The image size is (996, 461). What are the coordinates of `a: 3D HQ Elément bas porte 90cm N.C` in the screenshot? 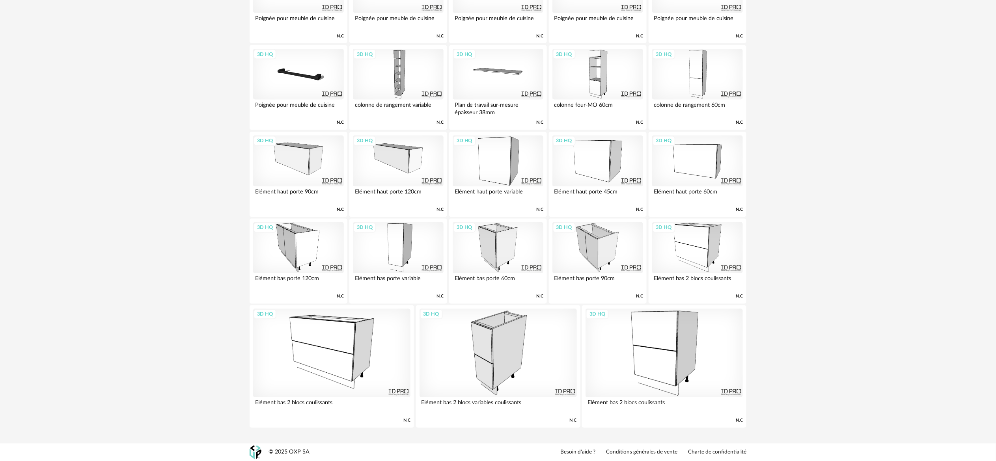 It's located at (598, 261).